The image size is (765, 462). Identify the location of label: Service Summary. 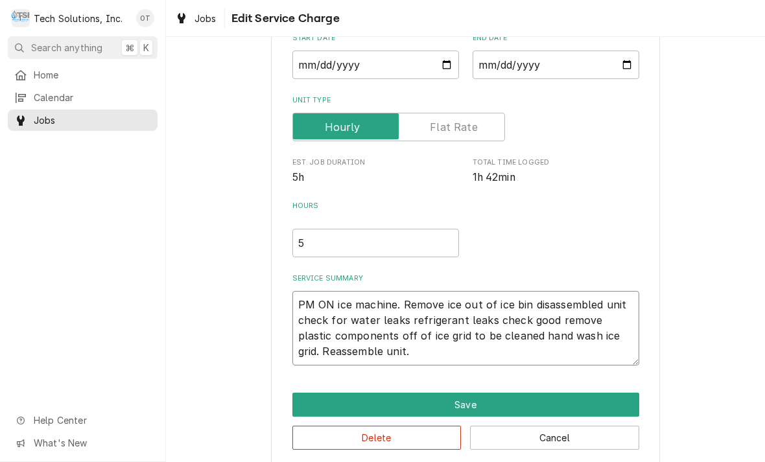
(465, 279).